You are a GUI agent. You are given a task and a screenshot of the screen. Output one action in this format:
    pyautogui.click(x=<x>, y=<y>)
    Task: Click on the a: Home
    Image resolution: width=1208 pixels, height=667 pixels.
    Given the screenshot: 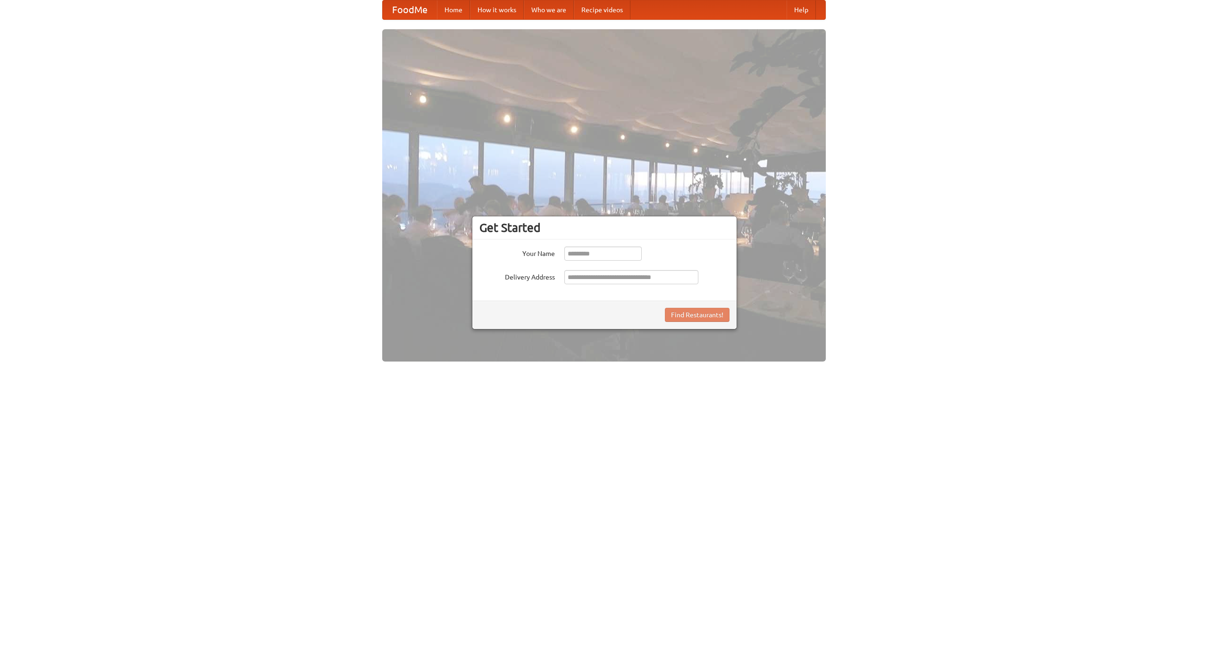 What is the action you would take?
    pyautogui.click(x=453, y=10)
    